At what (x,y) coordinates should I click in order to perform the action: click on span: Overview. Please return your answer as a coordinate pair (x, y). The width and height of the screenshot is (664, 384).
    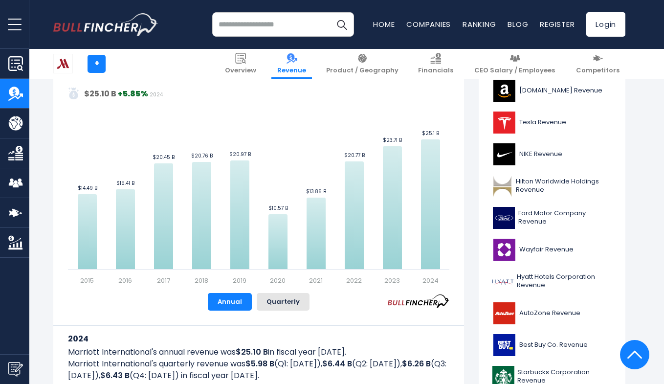
    Looking at the image, I should click on (240, 70).